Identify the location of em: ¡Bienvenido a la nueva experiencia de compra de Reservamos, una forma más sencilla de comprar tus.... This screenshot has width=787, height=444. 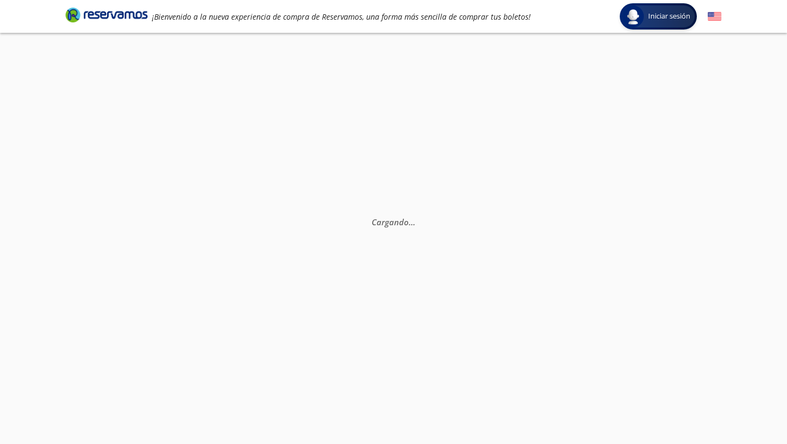
(341, 16).